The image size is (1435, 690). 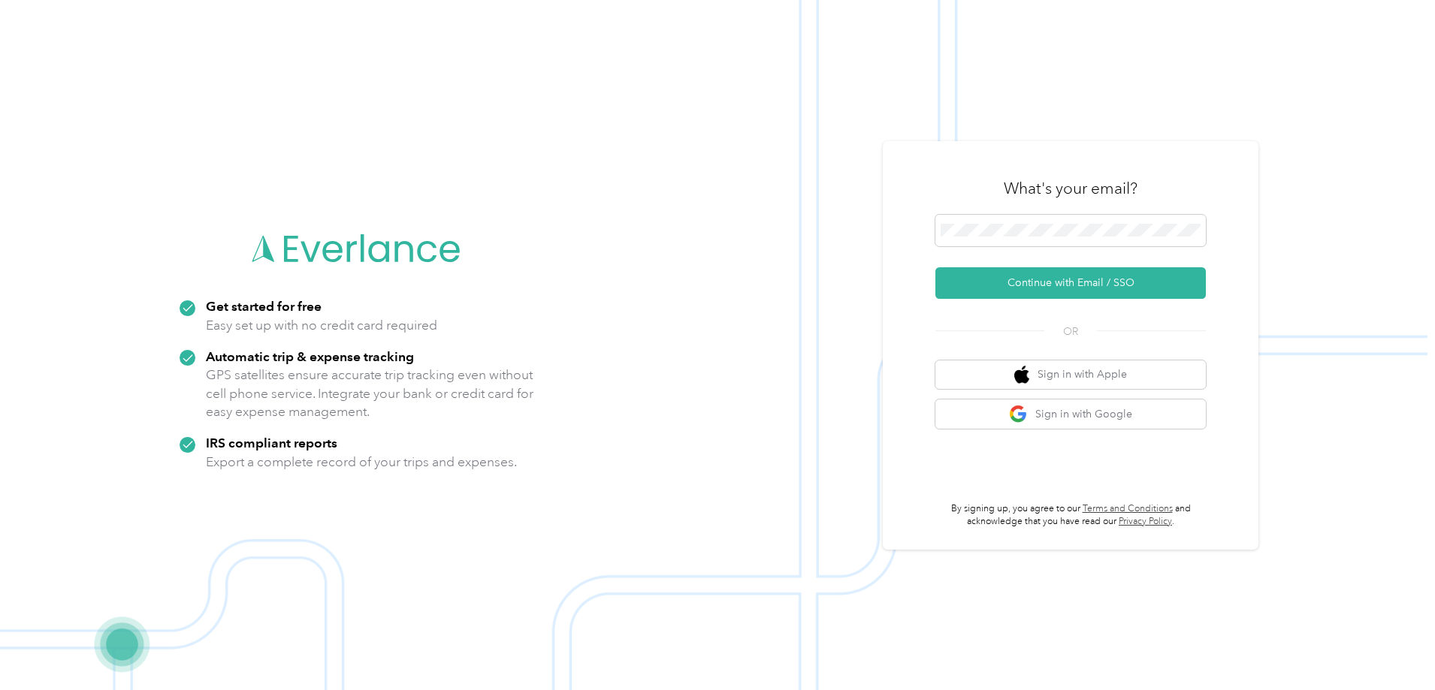 What do you see at coordinates (1145, 521) in the screenshot?
I see `a: Privacy Policy` at bounding box center [1145, 521].